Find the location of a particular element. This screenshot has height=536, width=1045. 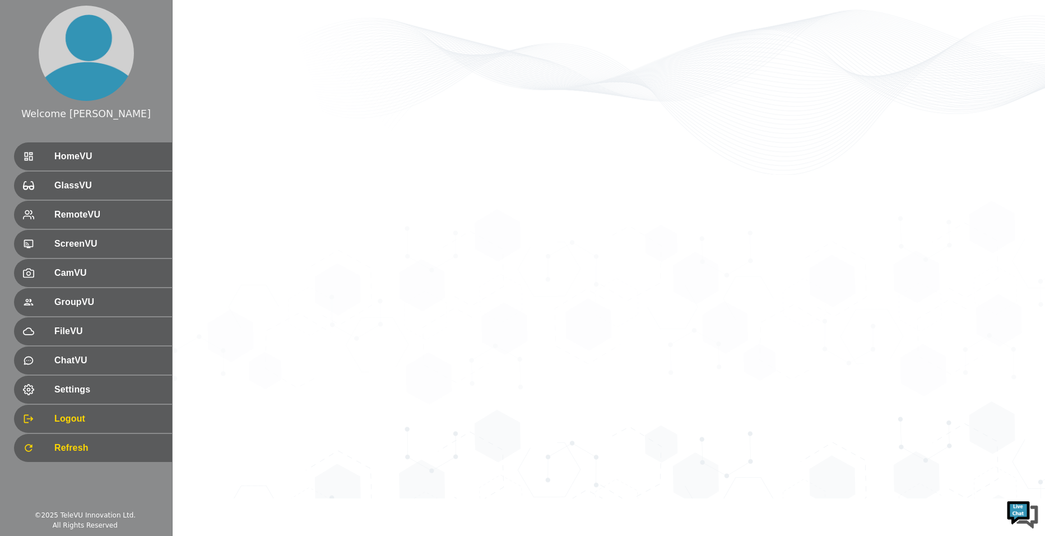

div: HomeVU is located at coordinates (93, 156).